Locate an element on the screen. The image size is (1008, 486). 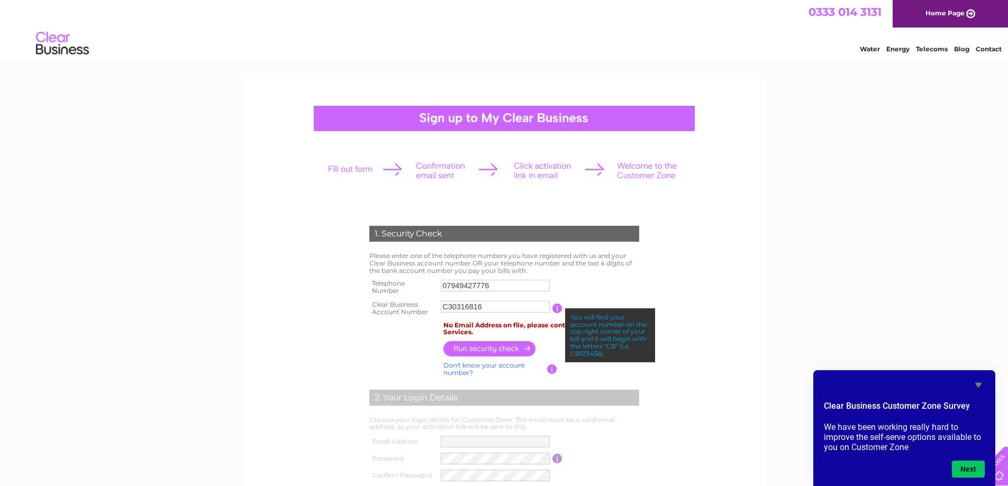
th: Telephone Number is located at coordinates (403, 287).